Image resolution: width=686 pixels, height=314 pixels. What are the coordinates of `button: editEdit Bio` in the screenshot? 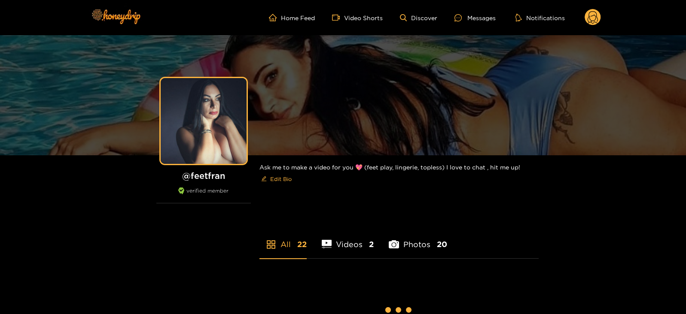 It's located at (276, 179).